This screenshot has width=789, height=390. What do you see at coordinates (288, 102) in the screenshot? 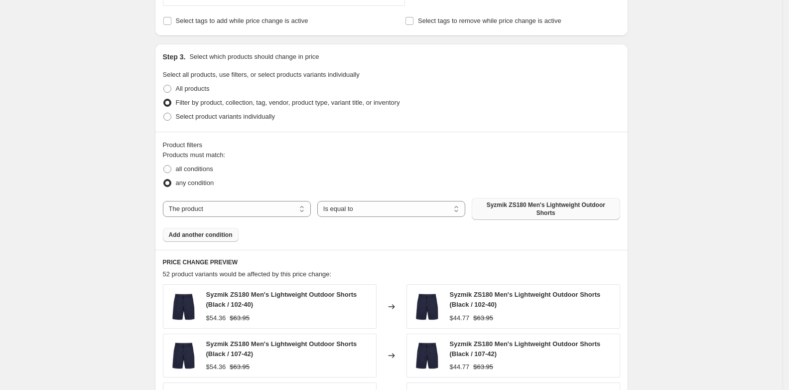
I see `span: Filter by product, collection, tag, vendor, product type, variant title, or inventory` at bounding box center [288, 102].